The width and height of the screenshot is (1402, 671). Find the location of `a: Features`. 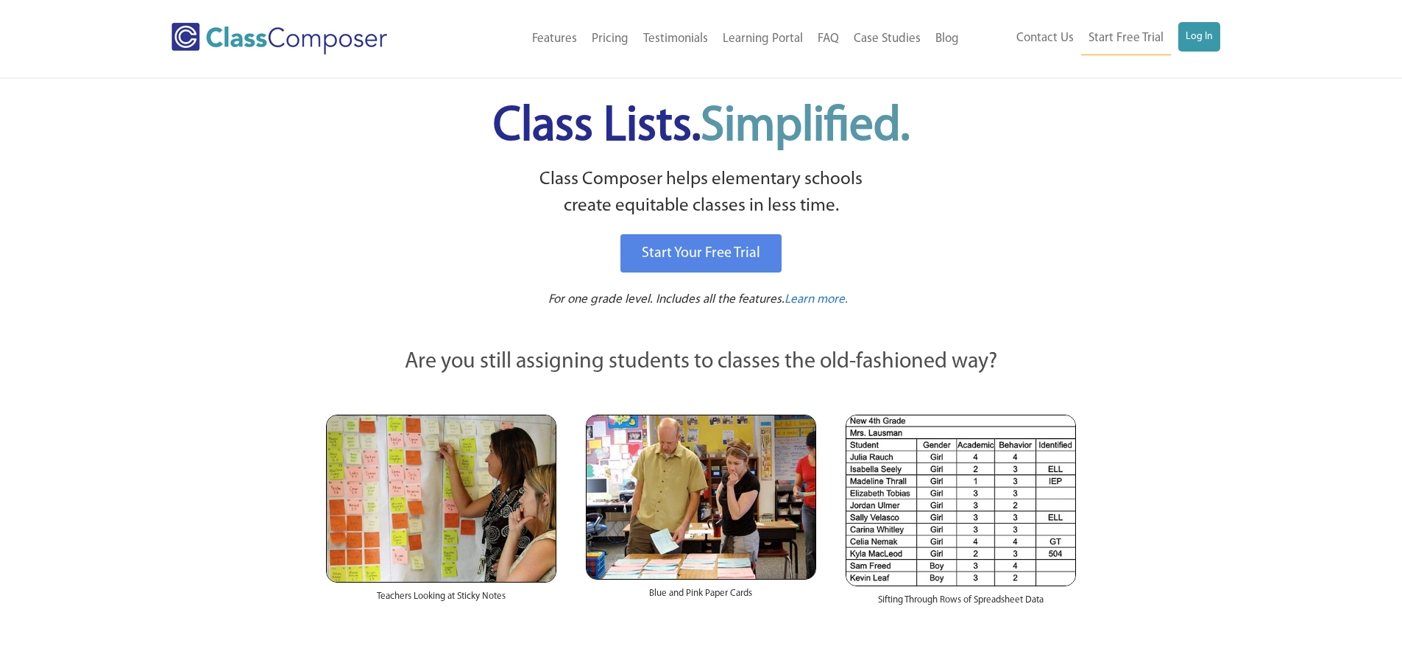

a: Features is located at coordinates (554, 39).